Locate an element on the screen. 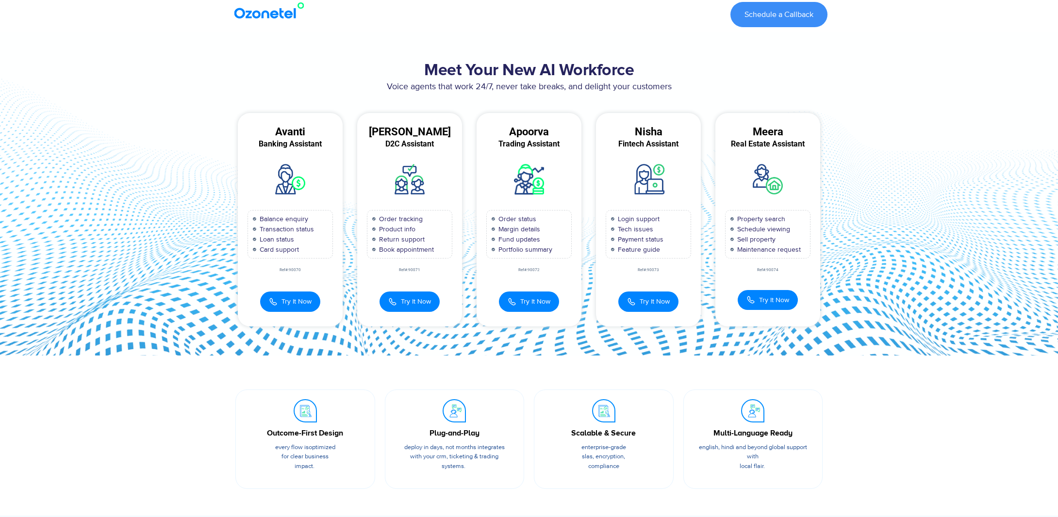 Image resolution: width=1058 pixels, height=517 pixels. div: Trading Assistant is located at coordinates (529, 144).